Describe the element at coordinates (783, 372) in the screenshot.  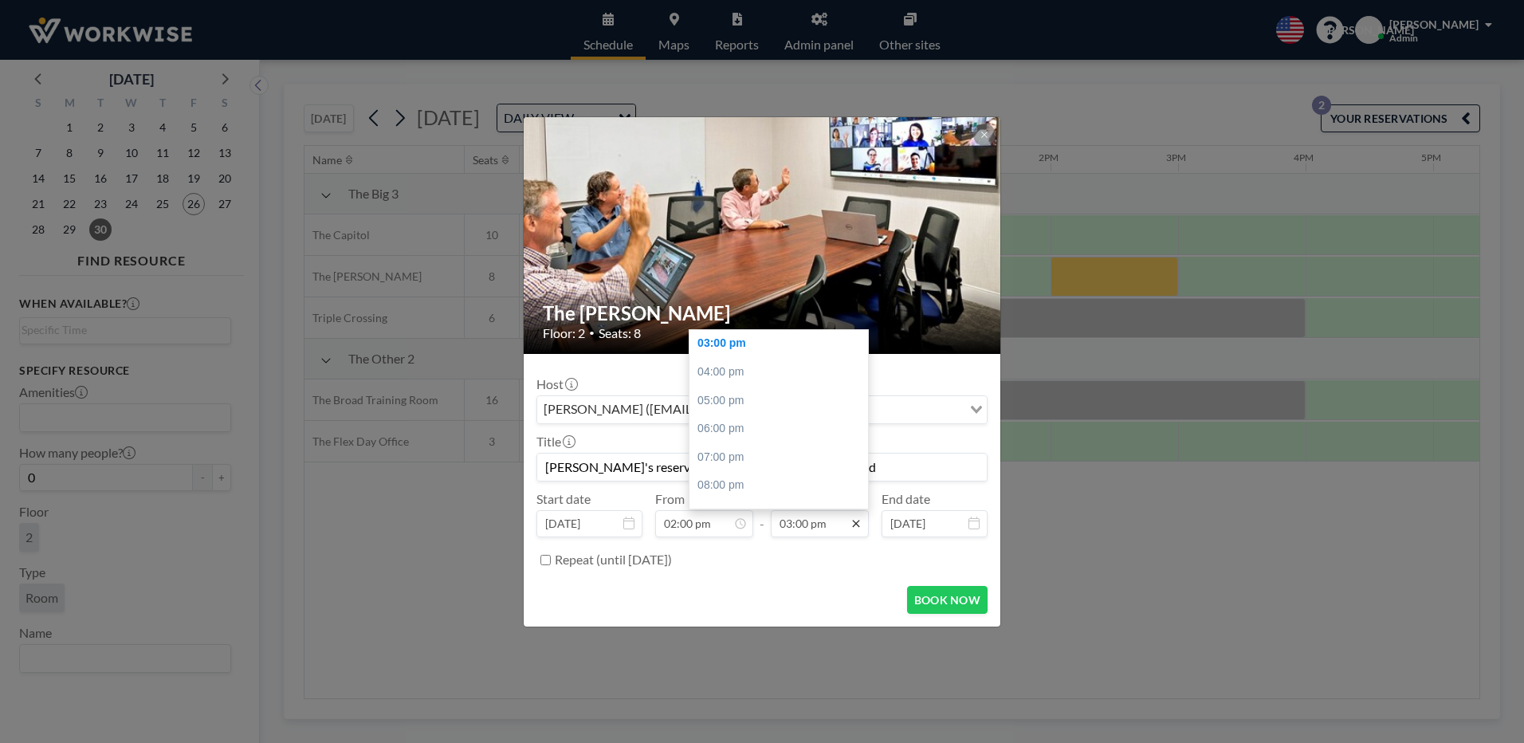
I see `div: 04:00 pm` at that location.